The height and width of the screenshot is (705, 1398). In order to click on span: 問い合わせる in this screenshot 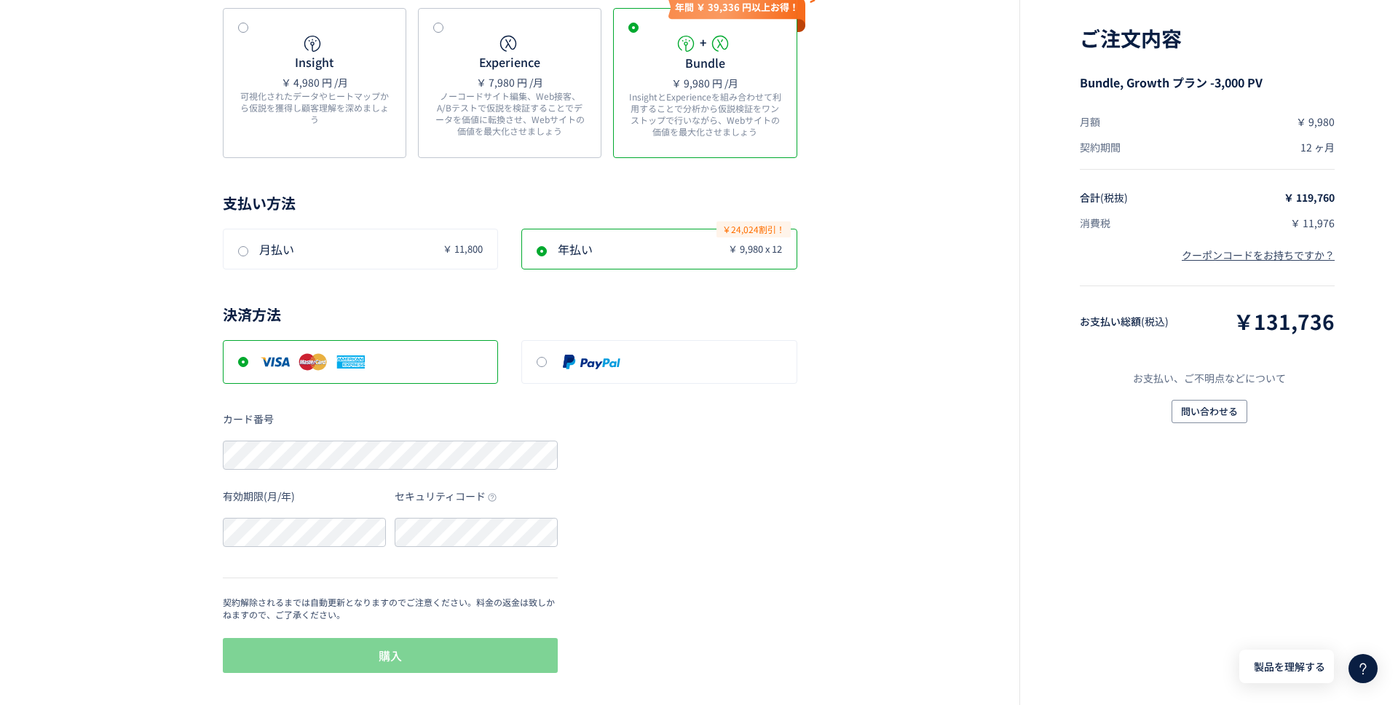, I will do `click(1210, 411)`.